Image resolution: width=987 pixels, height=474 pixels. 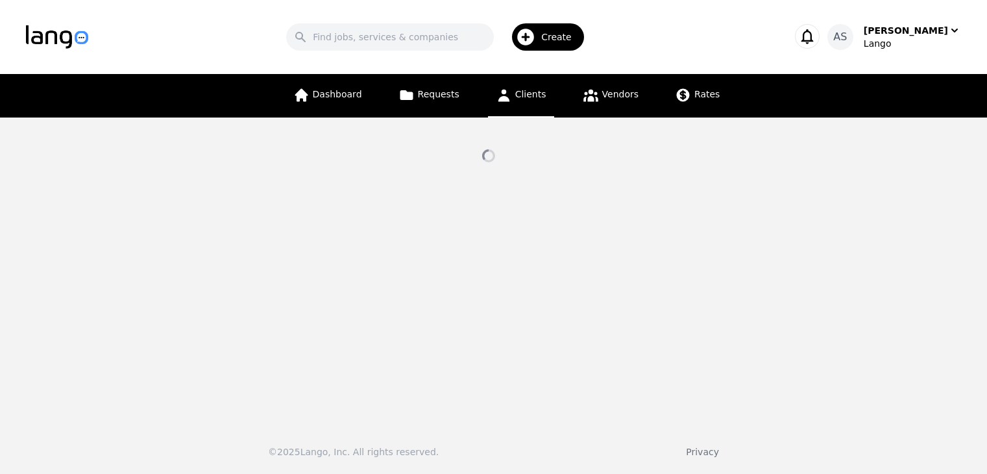 I want to click on img: Logo, so click(x=57, y=37).